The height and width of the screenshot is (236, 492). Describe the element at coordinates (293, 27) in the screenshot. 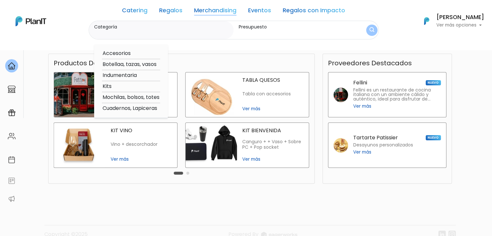

I see `label: Presupuesto` at that location.